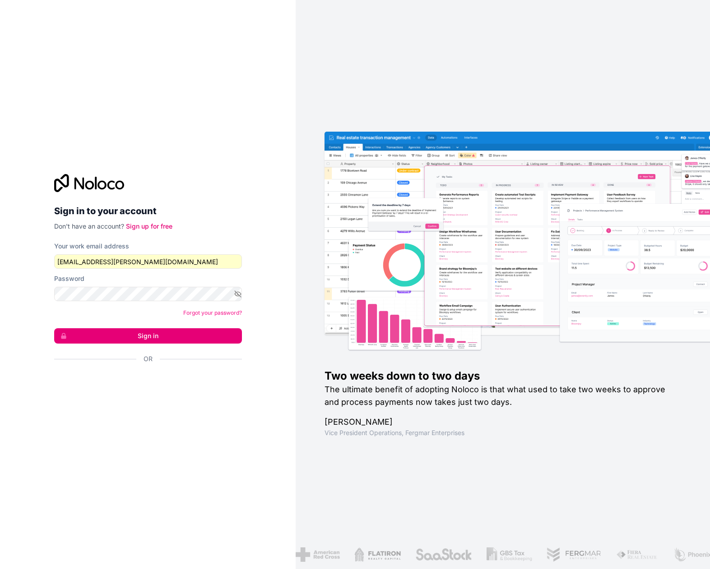 Image resolution: width=710 pixels, height=569 pixels. Describe the element at coordinates (569, 555) in the screenshot. I see `img: /assets/fergmar-CudnrXN5.png` at that location.